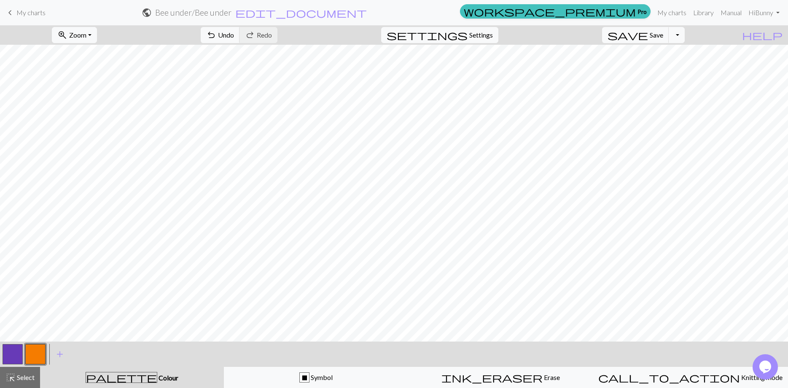  What do you see at coordinates (501, 377) in the screenshot?
I see `button: Erase` at bounding box center [501, 377].